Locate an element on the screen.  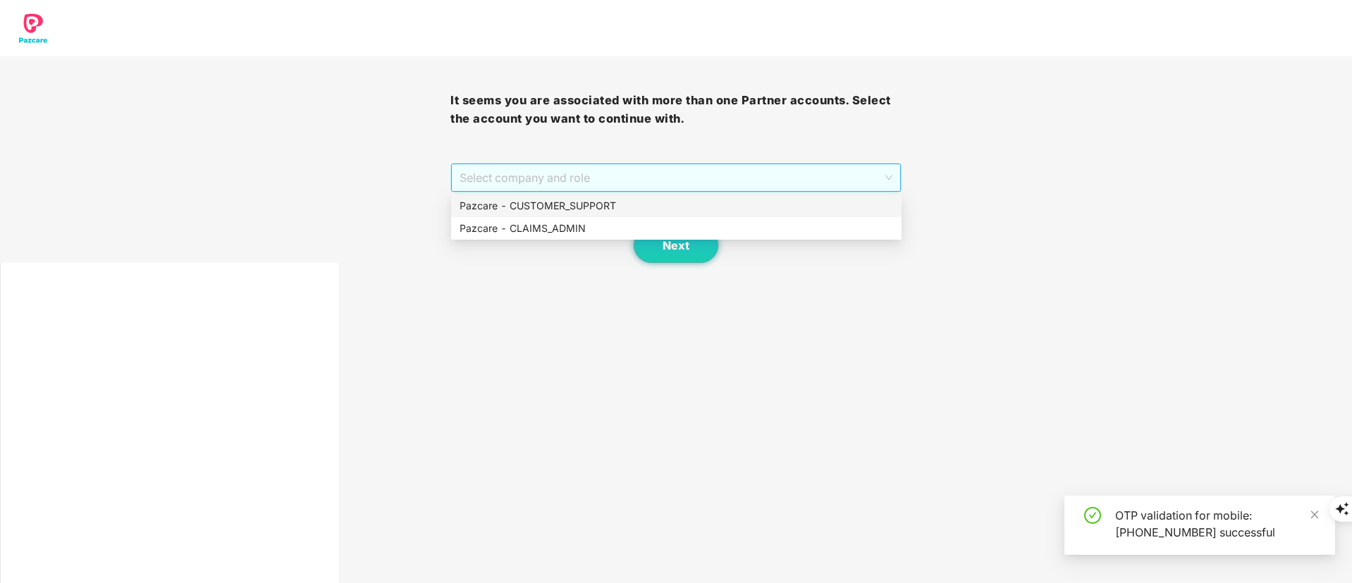
div: Pazcare - CLAIMS_ADMIN is located at coordinates (676, 228).